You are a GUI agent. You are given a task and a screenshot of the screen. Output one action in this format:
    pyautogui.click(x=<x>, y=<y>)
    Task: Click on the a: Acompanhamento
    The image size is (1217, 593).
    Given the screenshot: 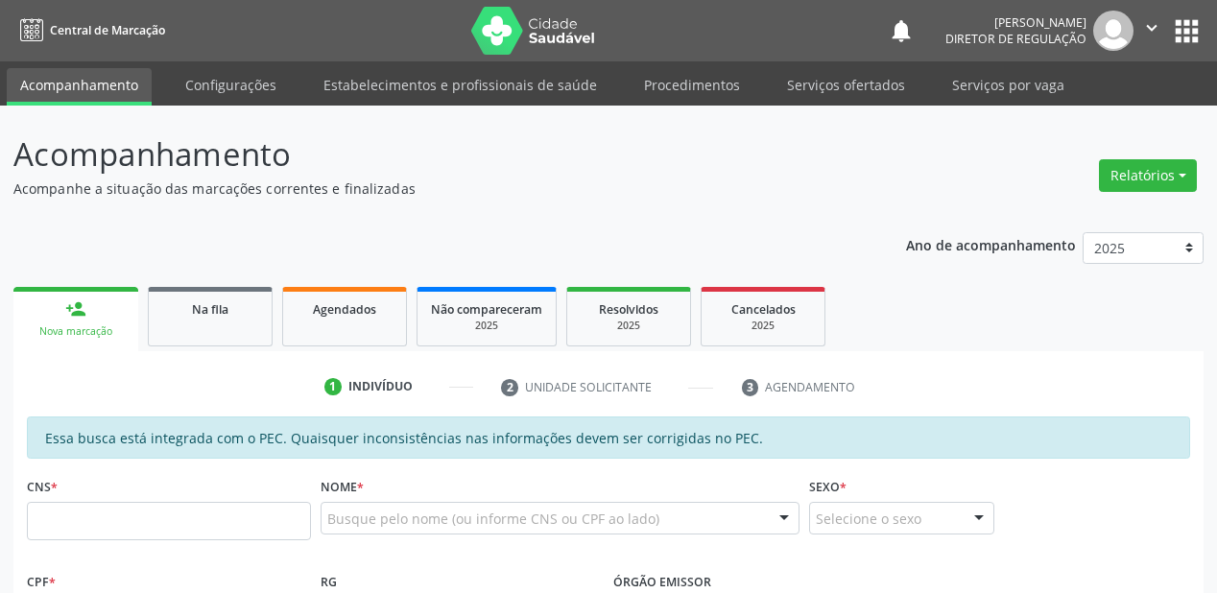 What is the action you would take?
    pyautogui.click(x=79, y=86)
    